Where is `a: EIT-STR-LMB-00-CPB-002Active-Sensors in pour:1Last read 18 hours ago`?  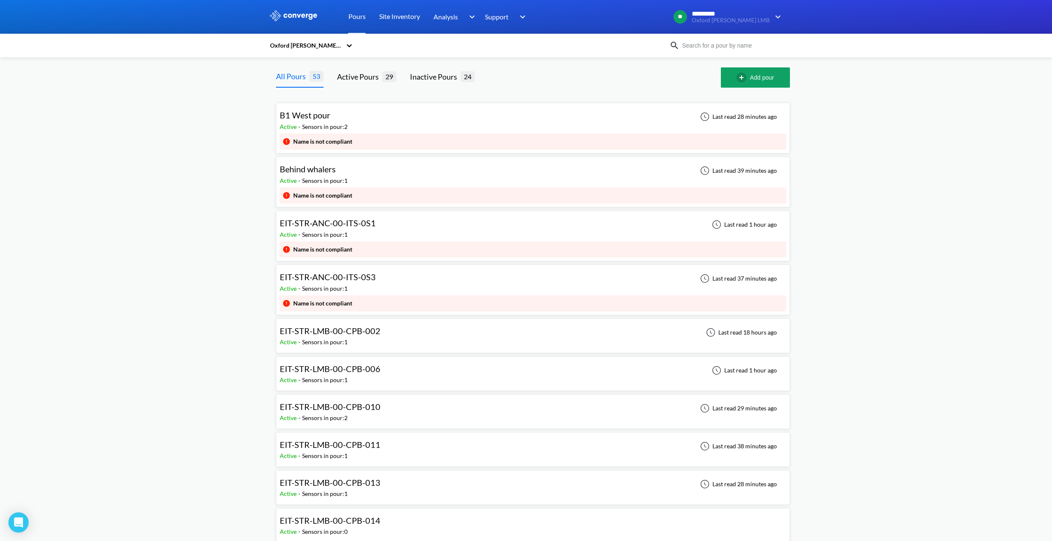 a: EIT-STR-LMB-00-CPB-002Active-Sensors in pour:1Last read 18 hours ago is located at coordinates (533, 331).